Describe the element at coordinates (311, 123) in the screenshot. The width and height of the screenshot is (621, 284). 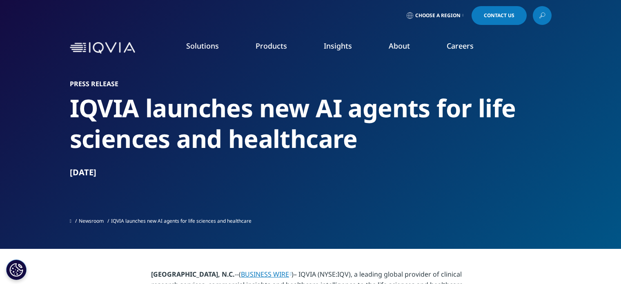
I see `h2: IQVIA launches new AI agents for life sciences and healthcare` at that location.